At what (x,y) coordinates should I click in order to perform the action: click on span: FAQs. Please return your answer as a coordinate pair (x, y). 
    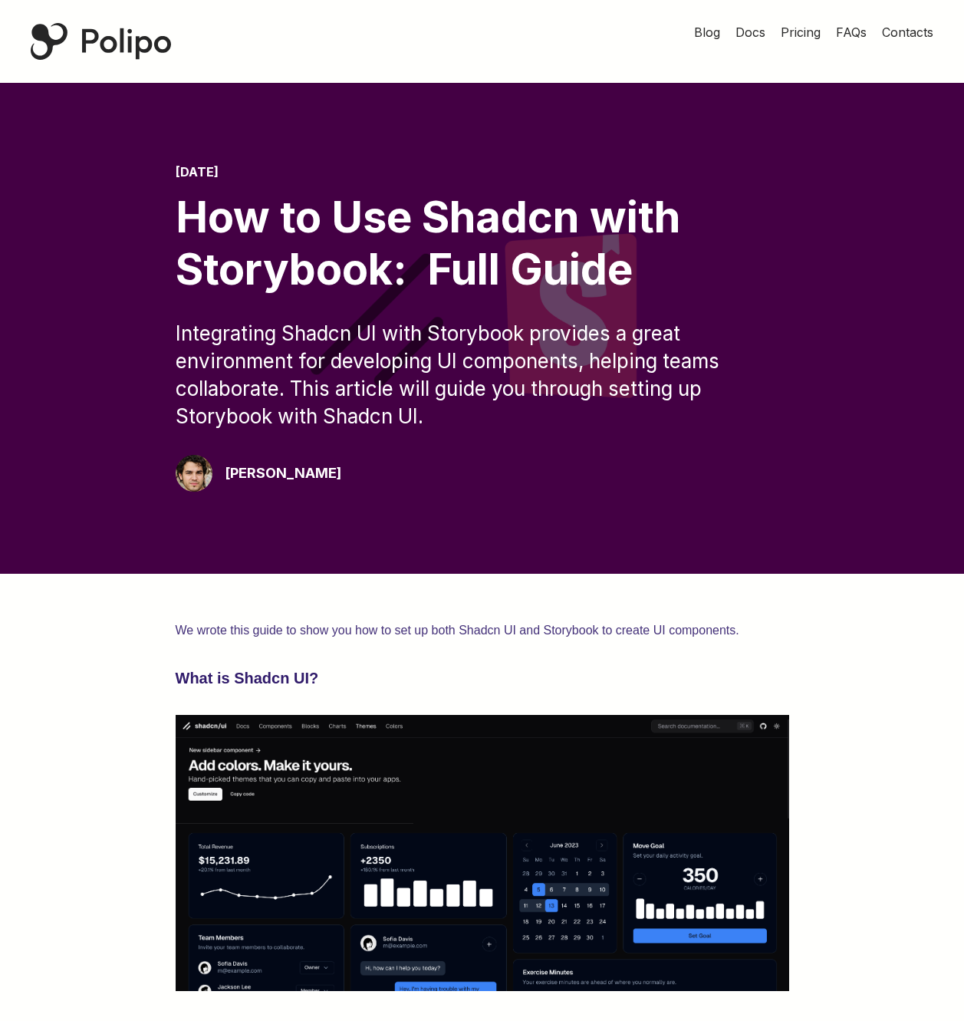
    Looking at the image, I should click on (851, 32).